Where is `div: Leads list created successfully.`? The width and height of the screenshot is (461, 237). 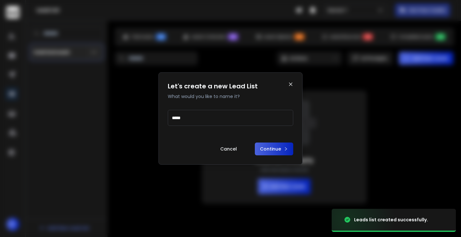
div: Leads list created successfully. is located at coordinates (391, 220).